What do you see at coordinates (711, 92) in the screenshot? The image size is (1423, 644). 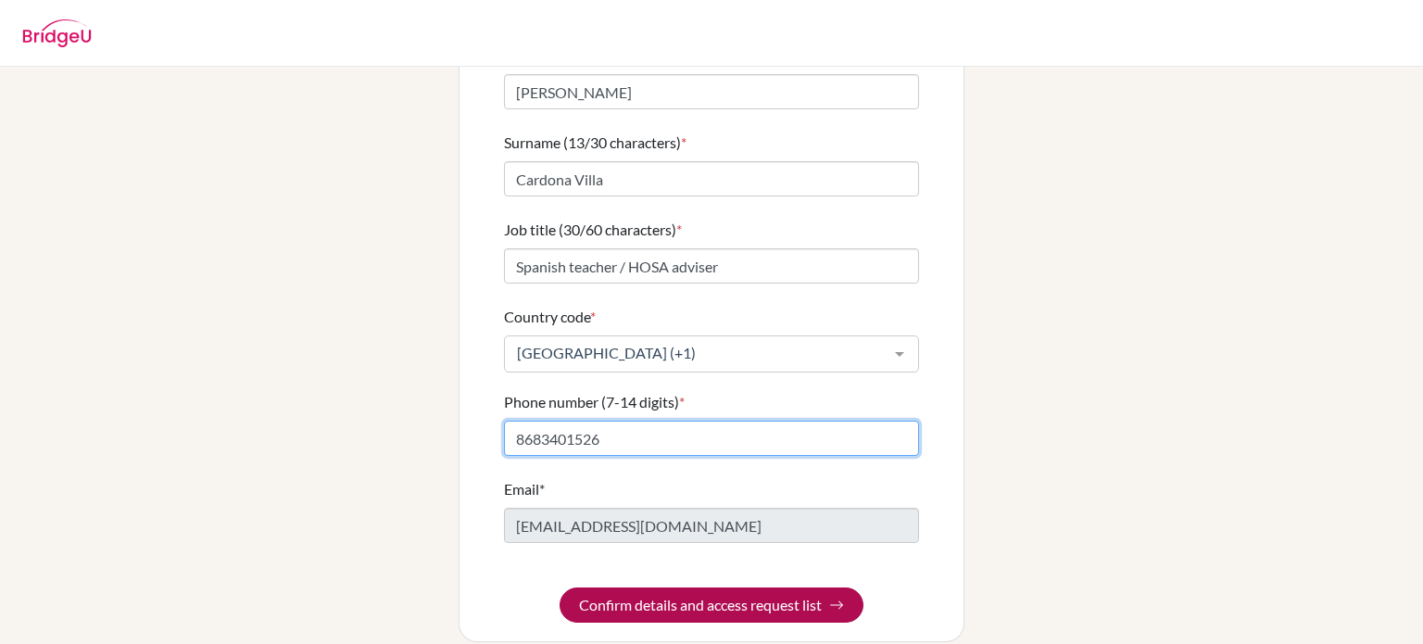 I see `input: Enter your first name` at bounding box center [711, 92].